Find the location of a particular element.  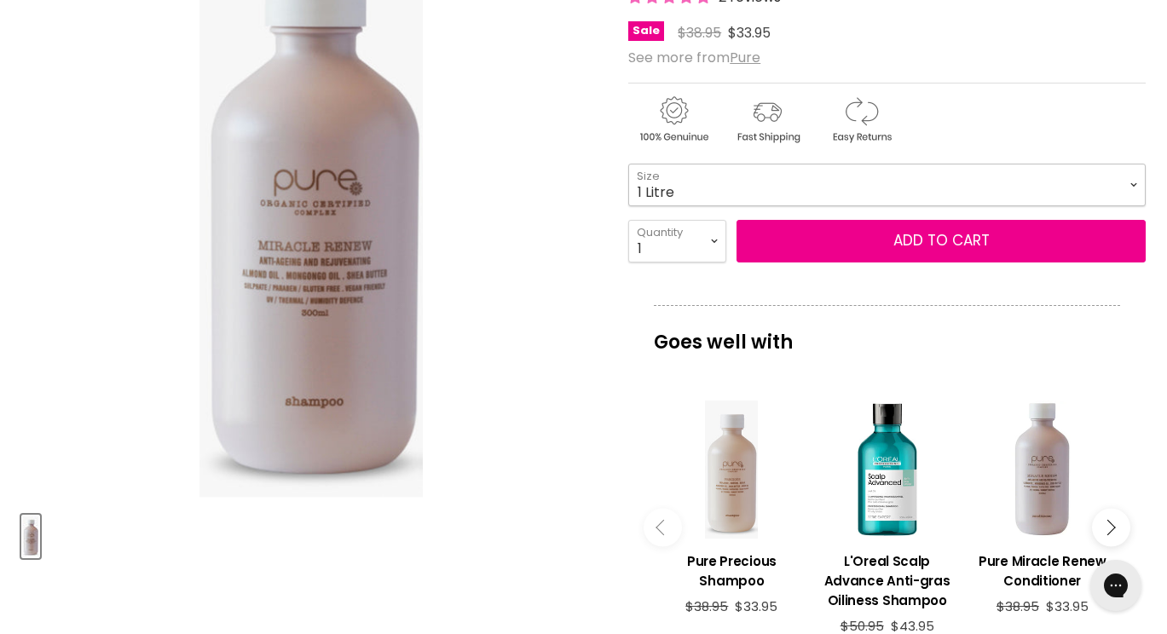

h3: L'Oreal Scalp Advance Anti-gras Oiliness Shampoo is located at coordinates (887, 581).